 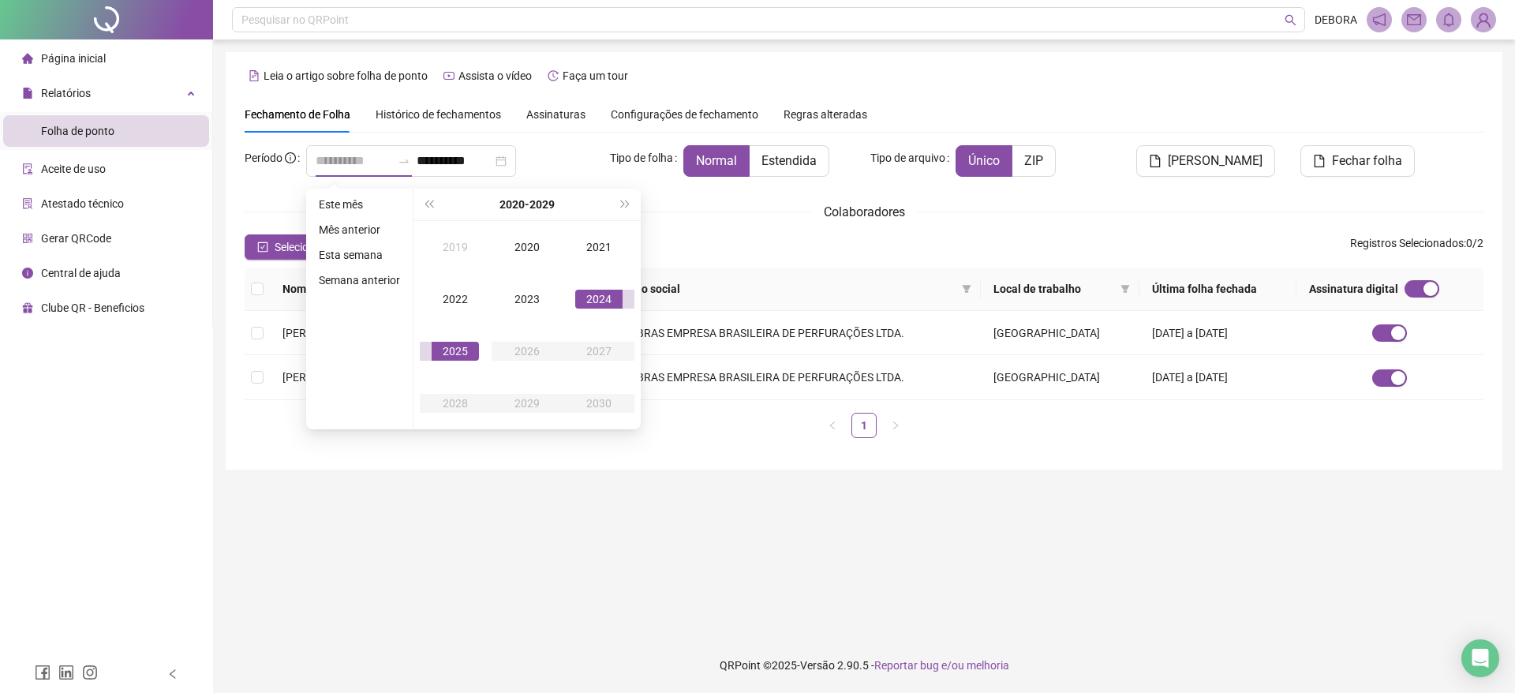 I want to click on span: Selecionar todos, so click(x=315, y=247).